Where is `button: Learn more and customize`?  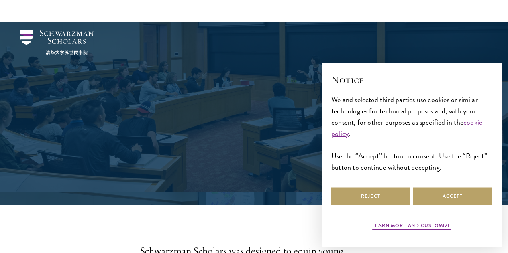 button: Learn more and customize is located at coordinates (412, 227).